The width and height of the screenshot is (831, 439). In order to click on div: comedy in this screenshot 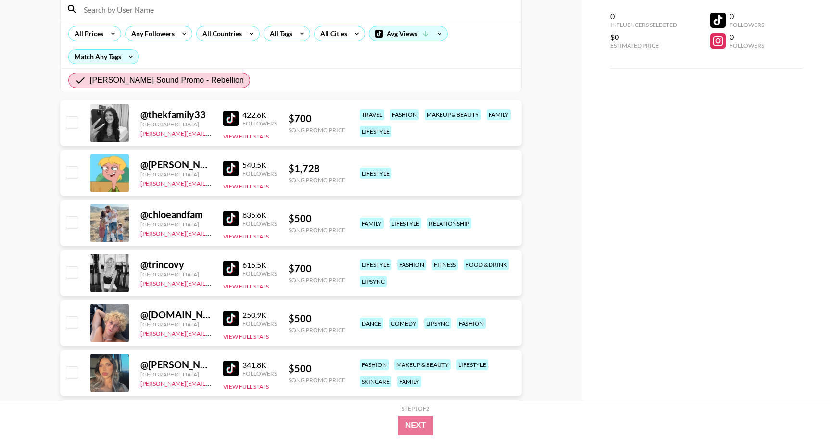, I will do `click(403, 323)`.